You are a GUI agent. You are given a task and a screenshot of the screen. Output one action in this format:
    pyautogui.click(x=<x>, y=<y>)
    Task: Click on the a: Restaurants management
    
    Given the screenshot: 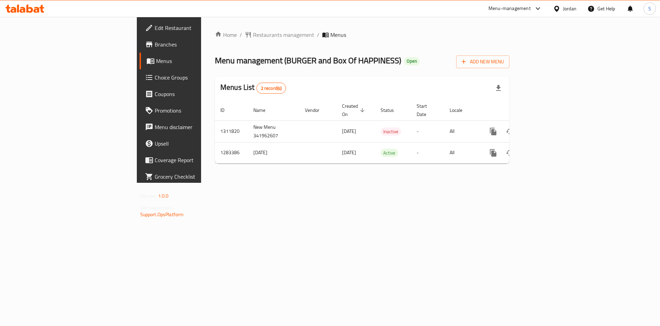 What is the action you would take?
    pyautogui.click(x=279, y=35)
    